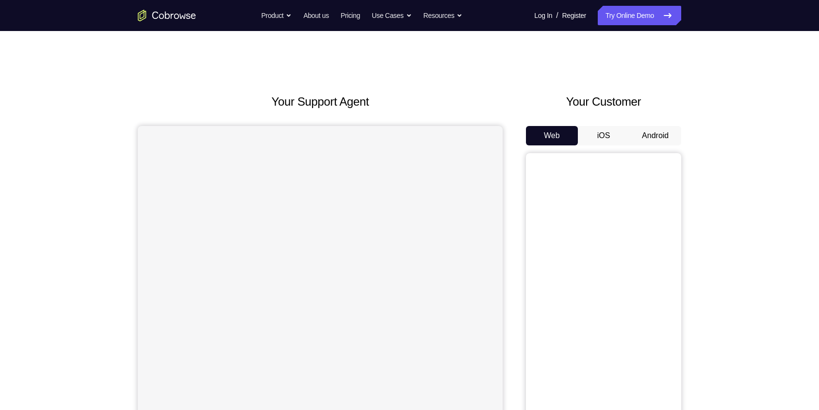 This screenshot has width=819, height=410. What do you see at coordinates (391, 16) in the screenshot?
I see `button: Use Cases` at bounding box center [391, 16].